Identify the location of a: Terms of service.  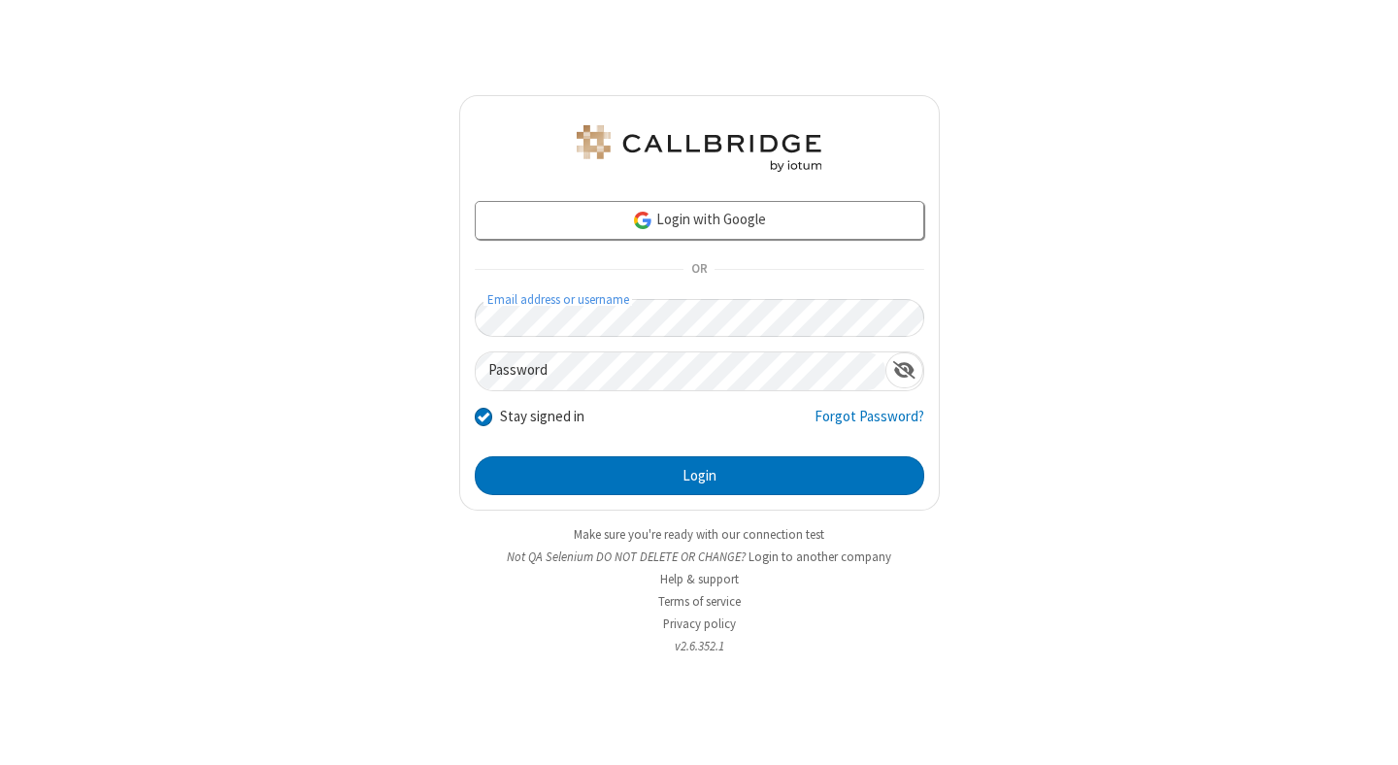
(699, 601).